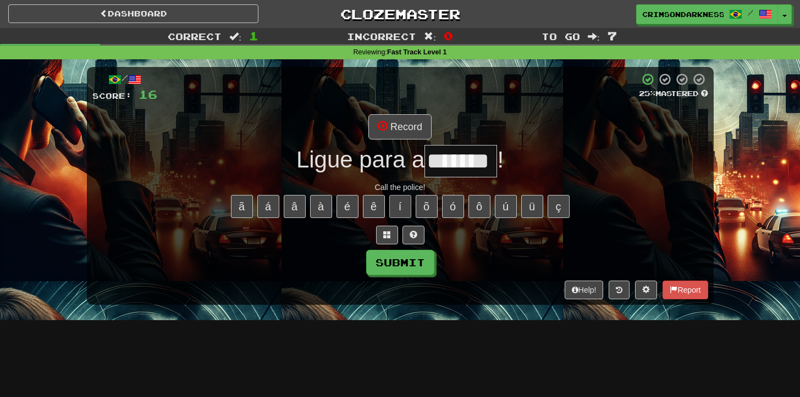 The height and width of the screenshot is (397, 800). What do you see at coordinates (400, 187) in the screenshot?
I see `div: Call the police!` at bounding box center [400, 187].